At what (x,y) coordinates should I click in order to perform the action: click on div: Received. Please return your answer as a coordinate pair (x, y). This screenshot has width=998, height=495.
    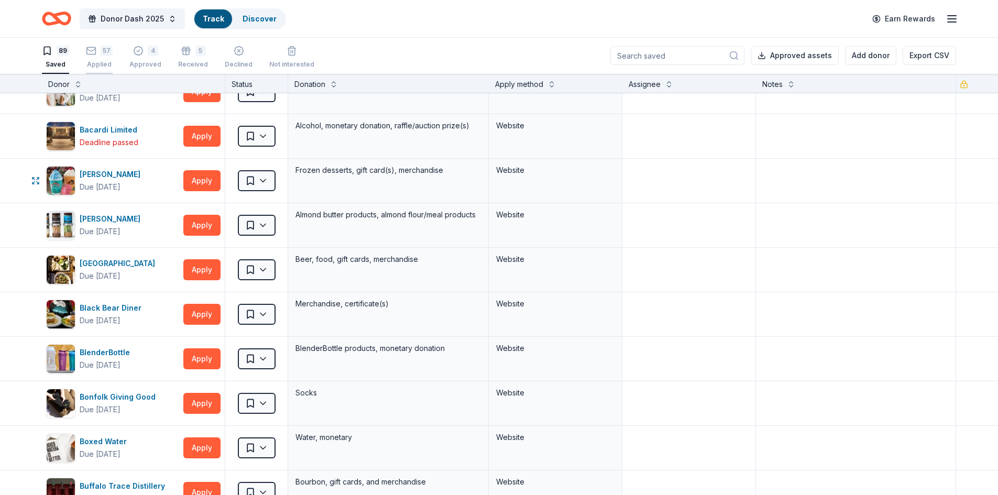
    Looking at the image, I should click on (193, 64).